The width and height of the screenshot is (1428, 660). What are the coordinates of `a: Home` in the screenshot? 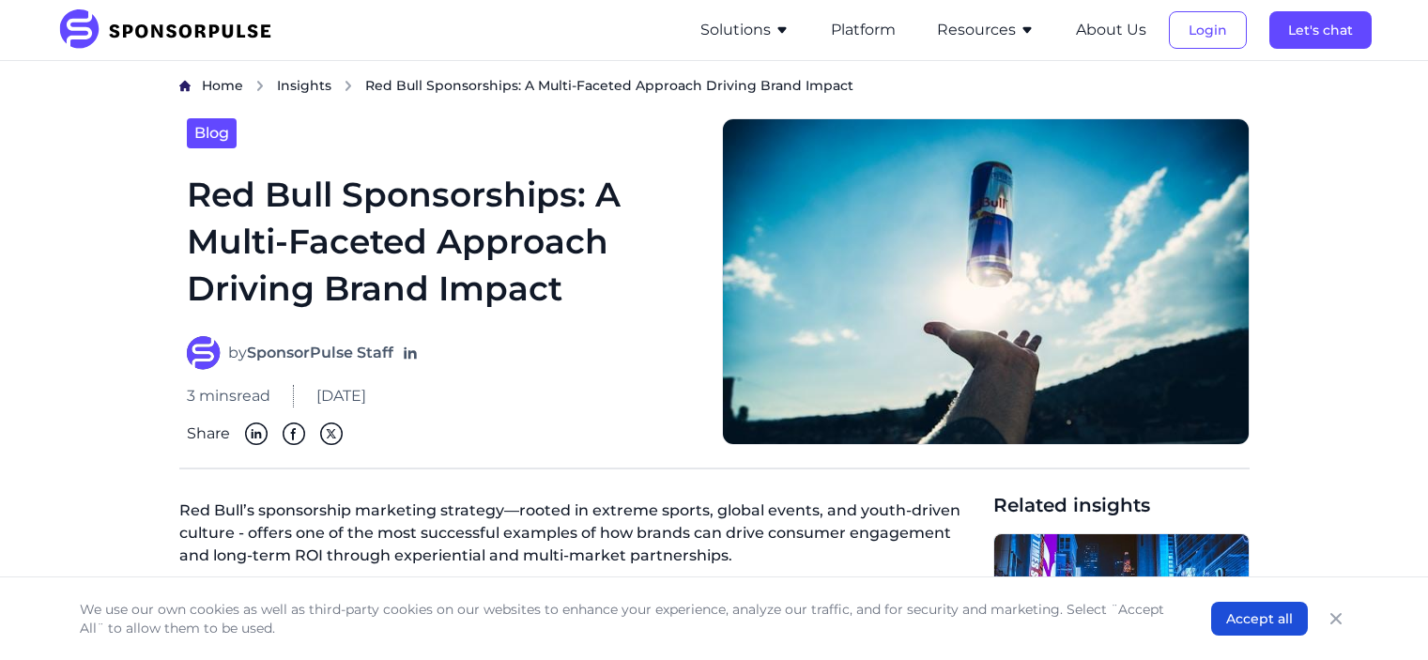 It's located at (223, 85).